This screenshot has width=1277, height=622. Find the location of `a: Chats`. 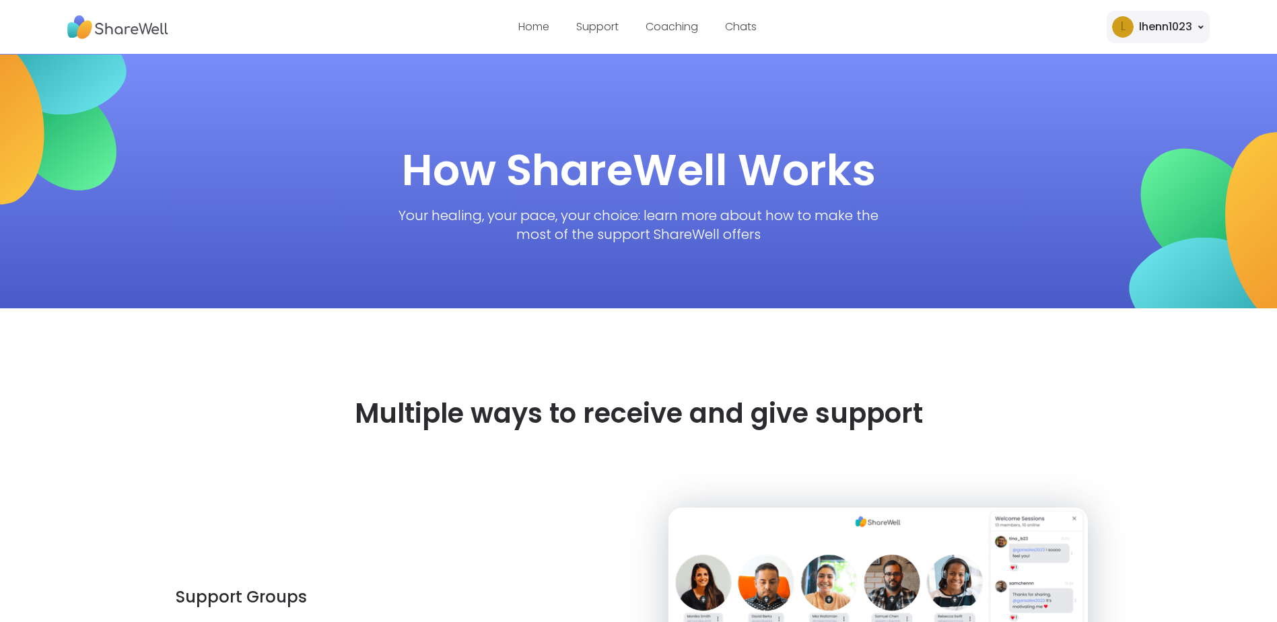

a: Chats is located at coordinates (741, 26).